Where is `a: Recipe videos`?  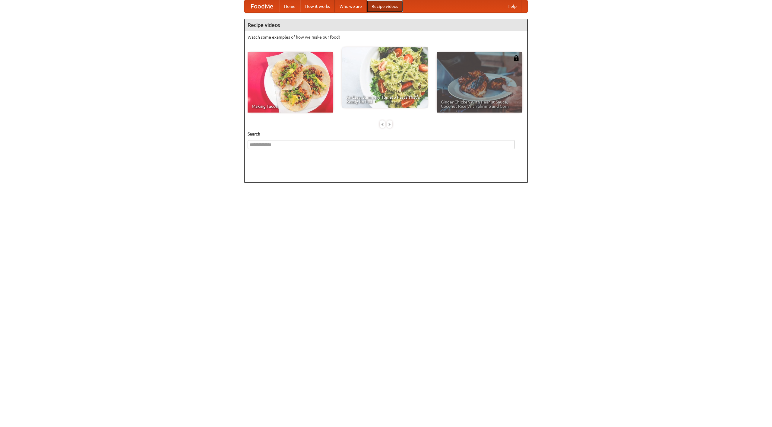 a: Recipe videos is located at coordinates (385, 6).